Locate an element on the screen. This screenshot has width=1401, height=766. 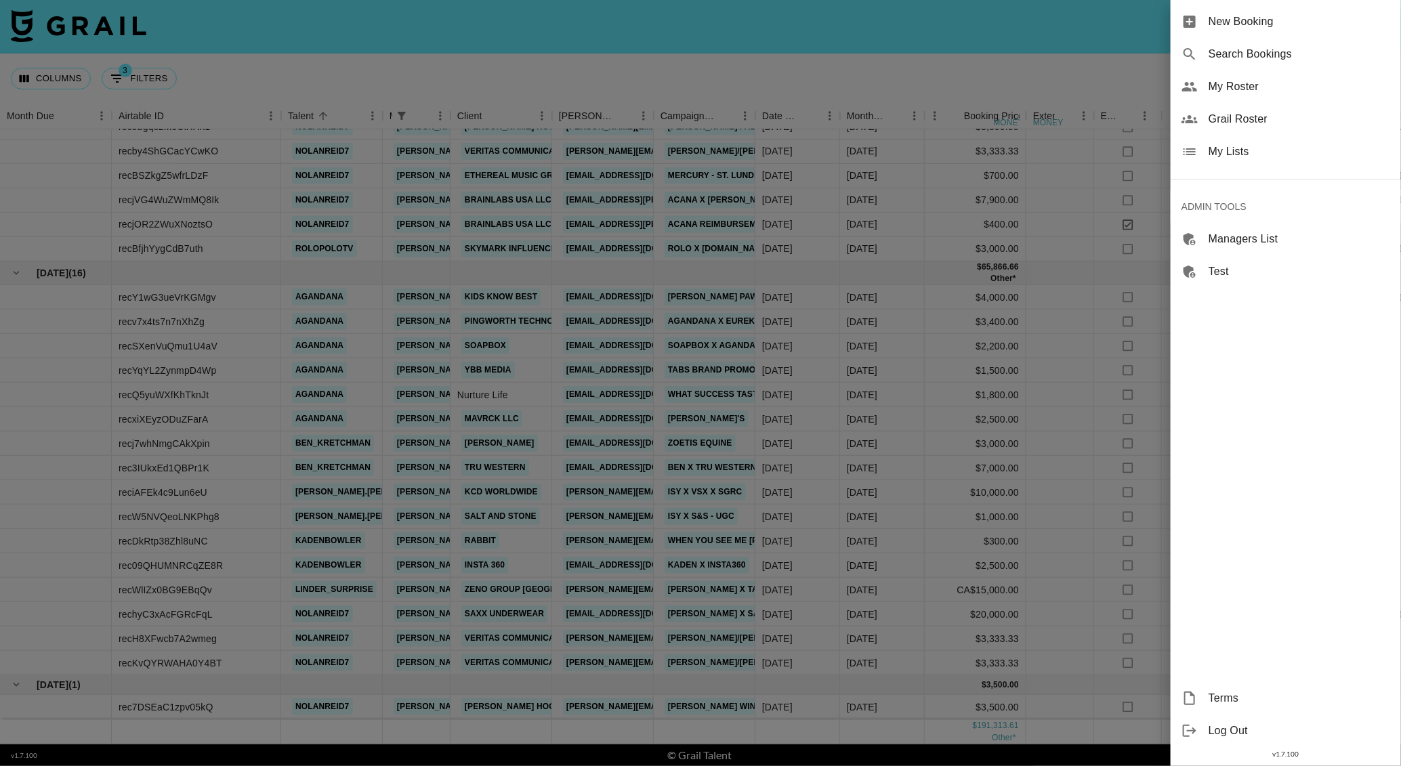
span: New Booking is located at coordinates (1299, 22).